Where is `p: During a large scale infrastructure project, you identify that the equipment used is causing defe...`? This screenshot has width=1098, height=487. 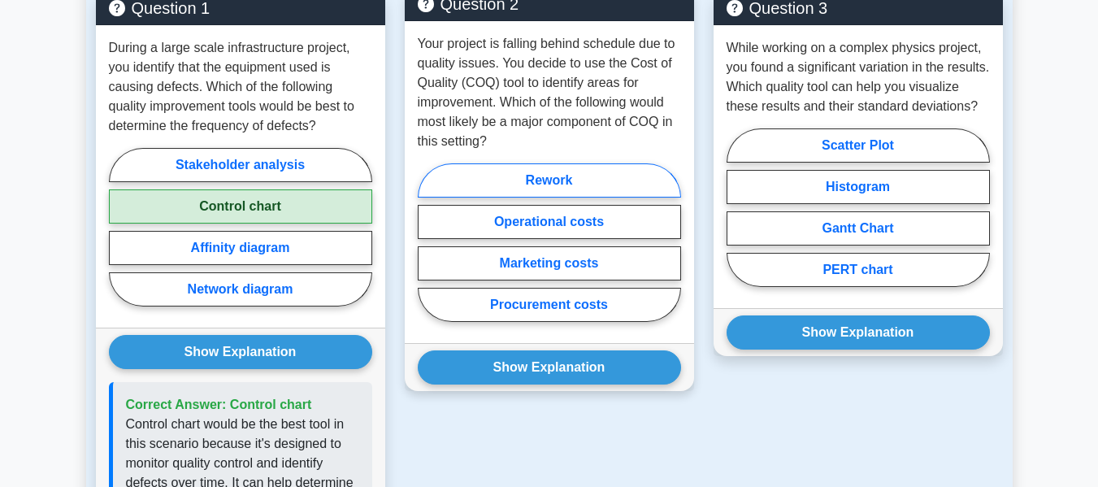 p: During a large scale infrastructure project, you identify that the equipment used is causing defe... is located at coordinates (240, 87).